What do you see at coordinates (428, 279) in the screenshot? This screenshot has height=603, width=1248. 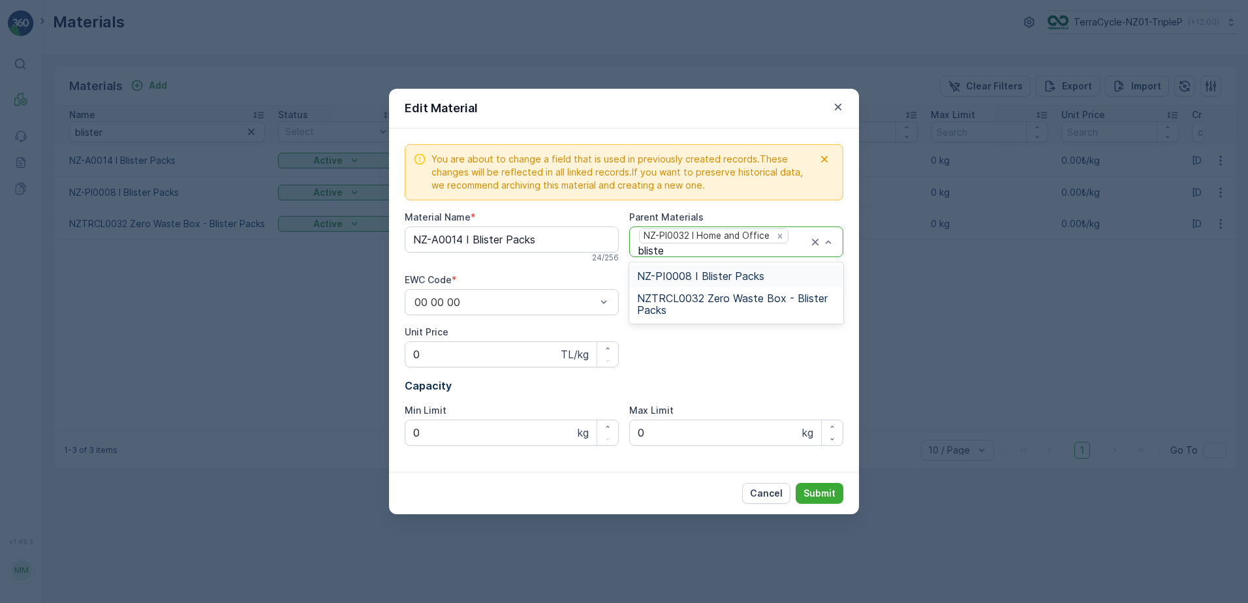 I see `label: EWC Code` at bounding box center [428, 279].